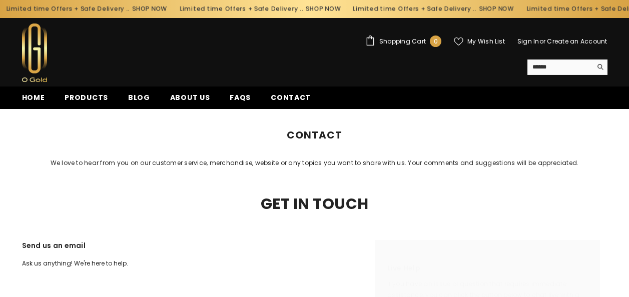  What do you see at coordinates (177, 249) in the screenshot?
I see `h3: Send us an email` at bounding box center [177, 249].